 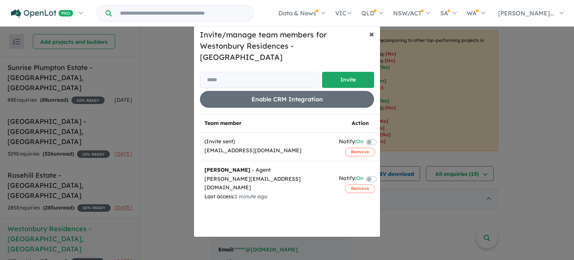 What do you see at coordinates (360, 123) in the screenshot?
I see `th: Action` at bounding box center [360, 123].